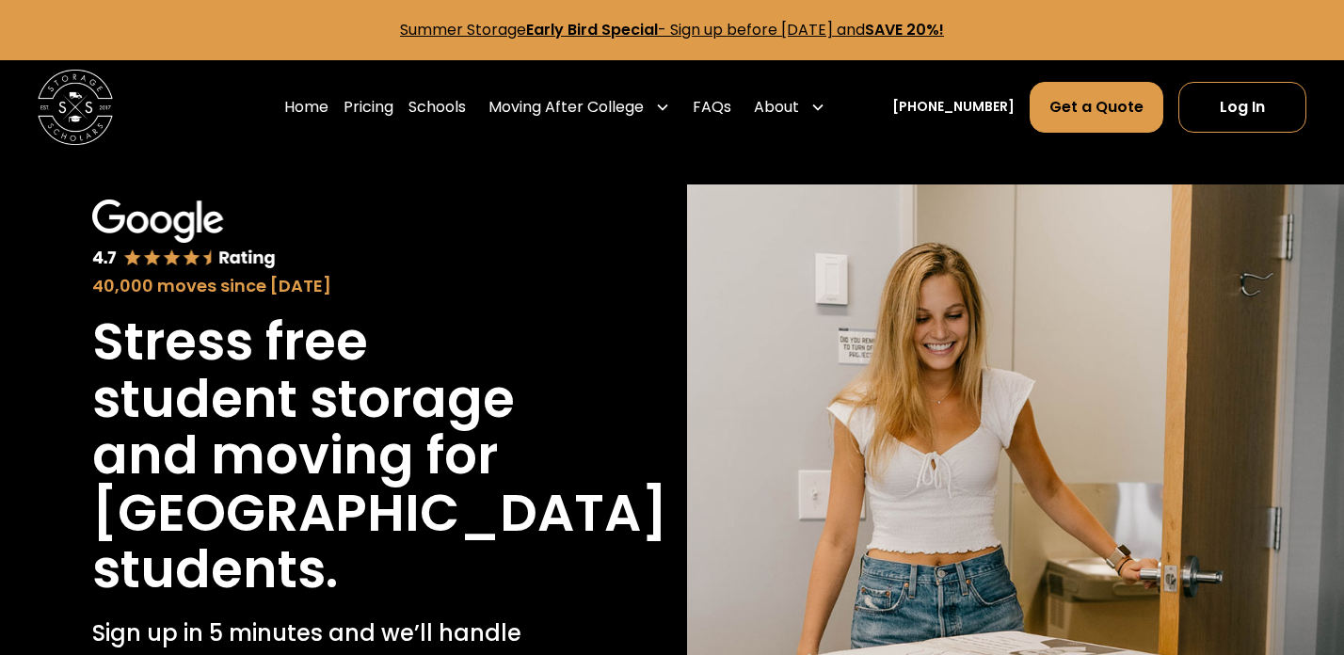 The height and width of the screenshot is (655, 1344). What do you see at coordinates (306, 107) in the screenshot?
I see `a: Home` at bounding box center [306, 107].